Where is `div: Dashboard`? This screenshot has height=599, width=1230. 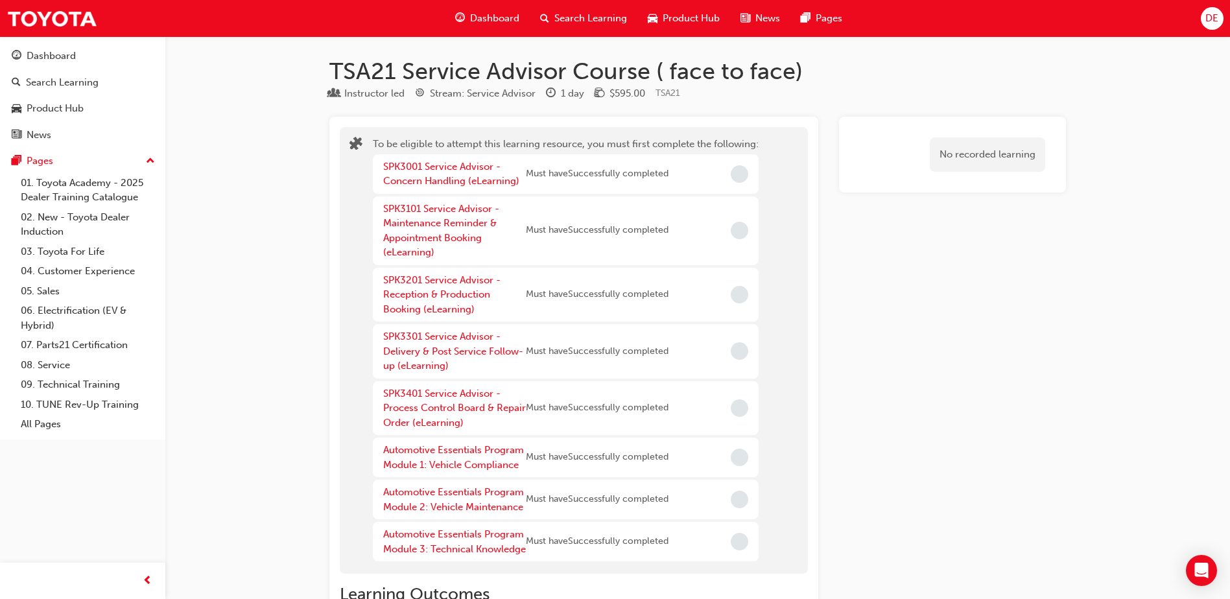
div: Dashboard is located at coordinates (51, 56).